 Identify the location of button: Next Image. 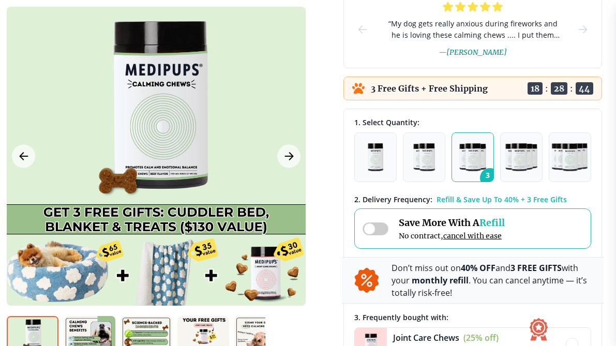
(289, 156).